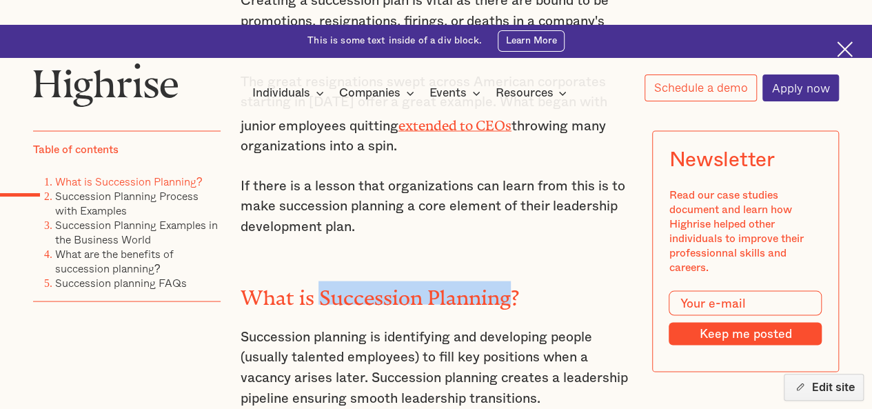  I want to click on img: Cross icon, so click(844, 49).